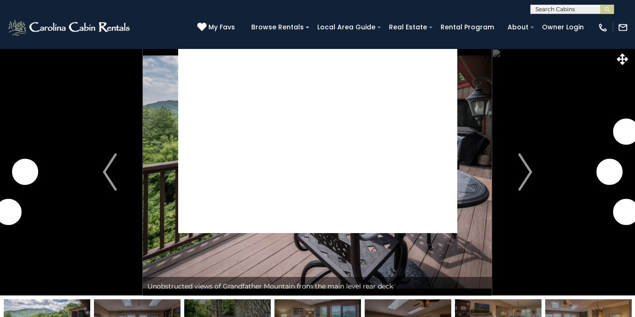  What do you see at coordinates (467, 27) in the screenshot?
I see `a: Rental Program` at bounding box center [467, 27].